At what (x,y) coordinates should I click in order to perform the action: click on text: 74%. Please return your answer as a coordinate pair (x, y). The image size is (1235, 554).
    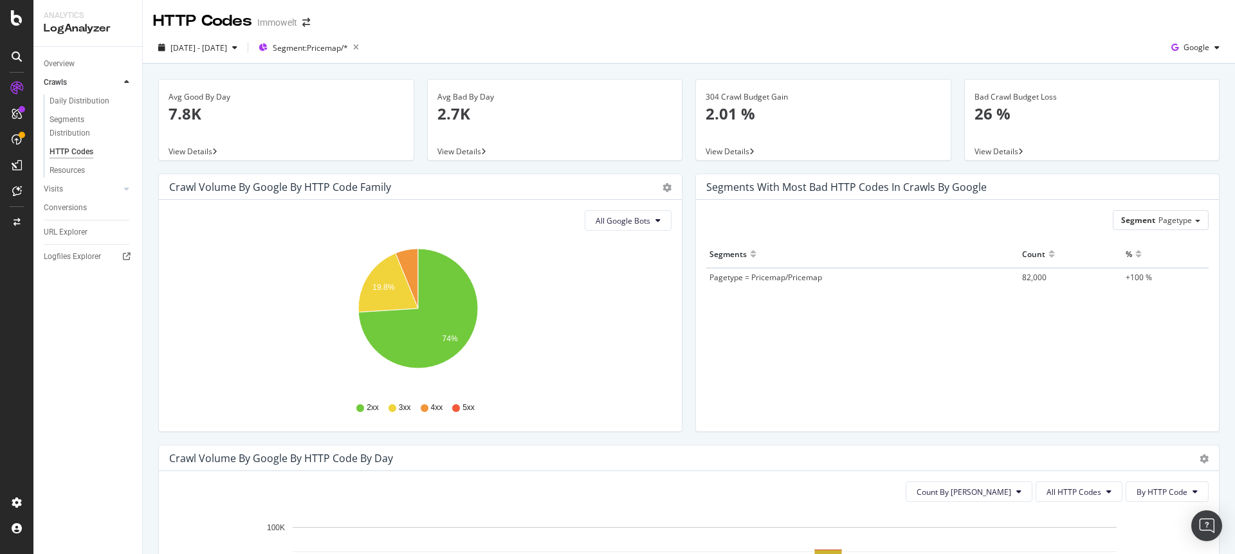
    Looking at the image, I should click on (450, 339).